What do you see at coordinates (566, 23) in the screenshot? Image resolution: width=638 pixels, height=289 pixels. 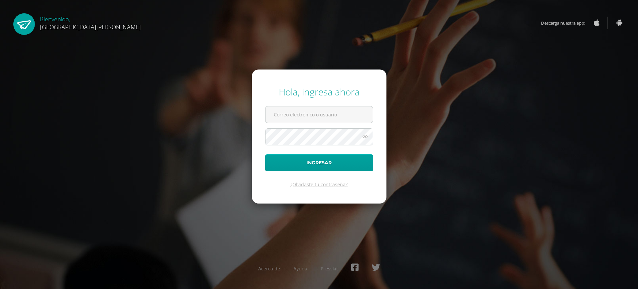 I see `span: Descarga nuestra app:` at bounding box center [566, 23].